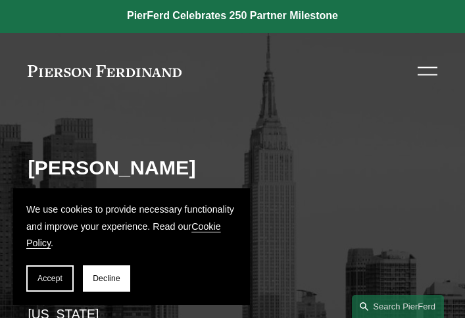  Describe the element at coordinates (50, 278) in the screenshot. I see `button: Accept` at that location.